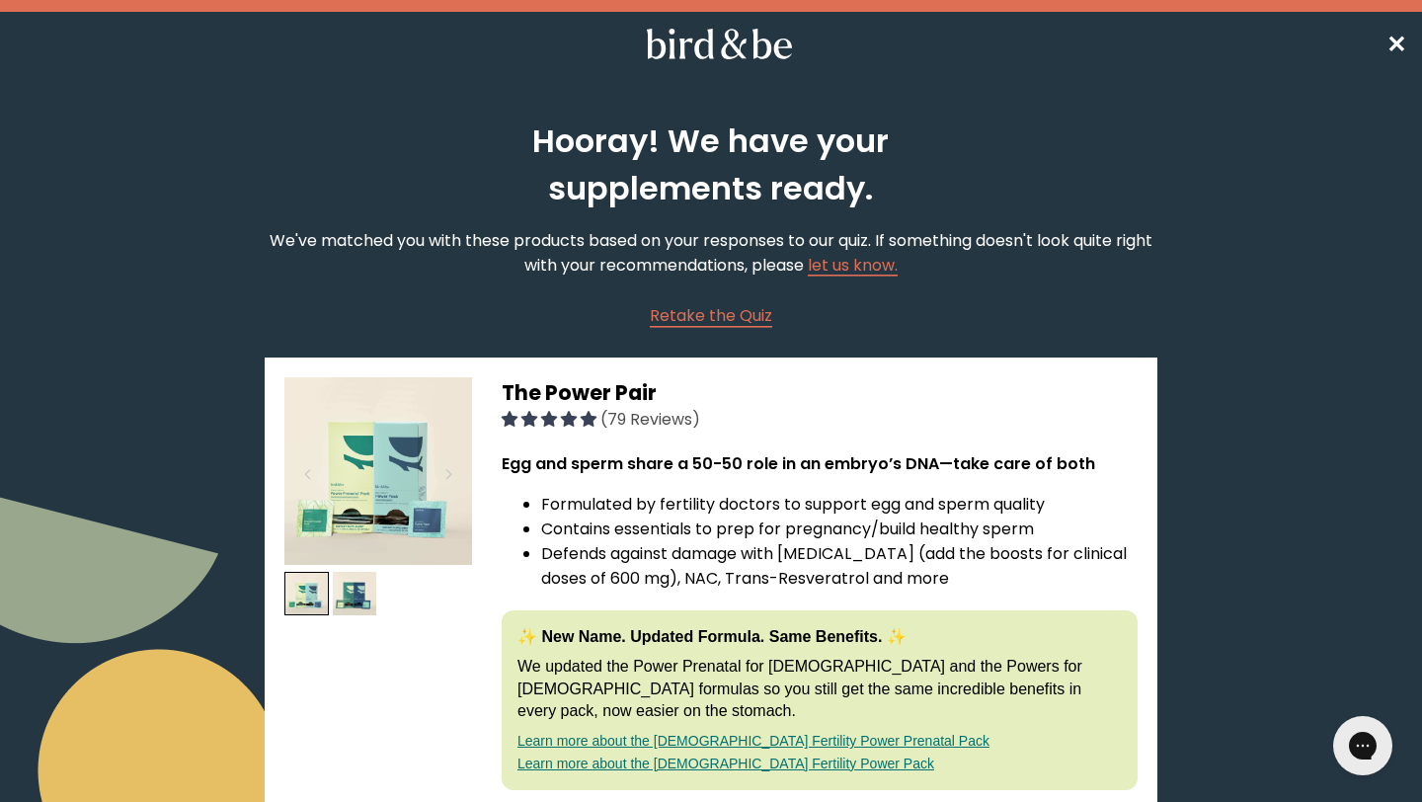 The image size is (1422, 802). Describe the element at coordinates (711, 253) in the screenshot. I see `p: We've matched you with these products based on your responses to our quiz. If something doesn't l...` at that location.